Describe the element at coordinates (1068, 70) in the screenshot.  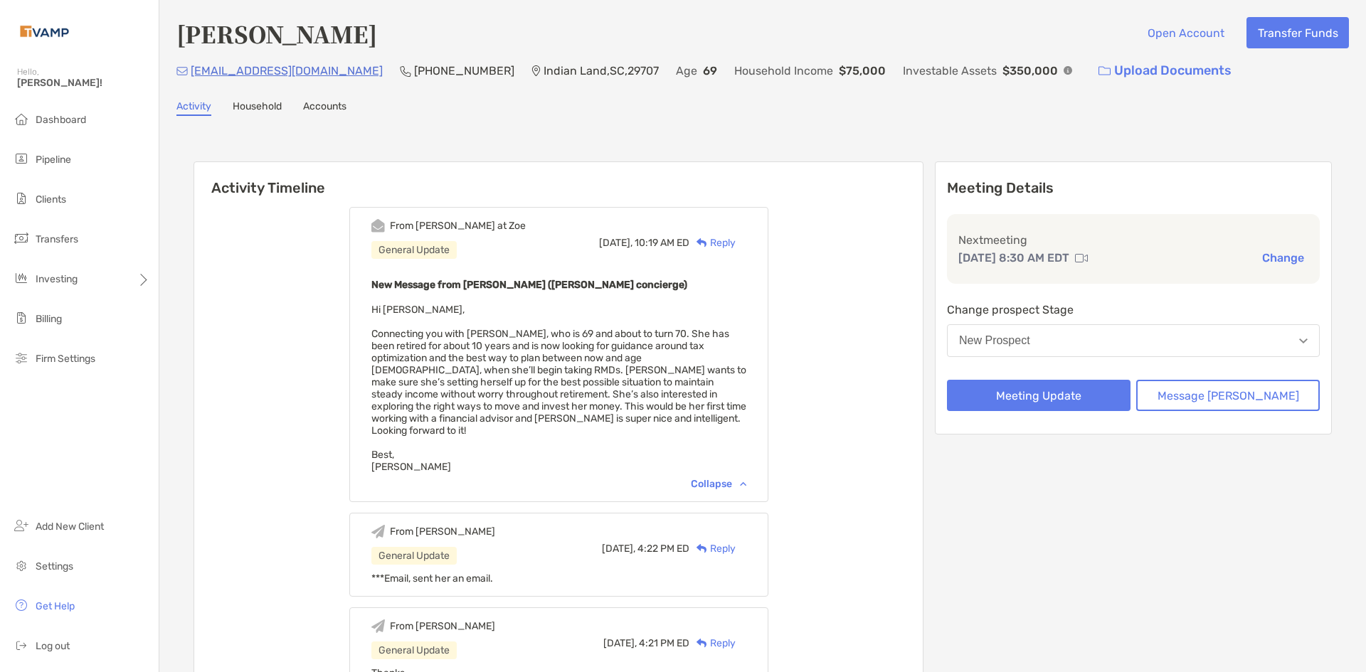
I see `img: Info Icon` at that location.